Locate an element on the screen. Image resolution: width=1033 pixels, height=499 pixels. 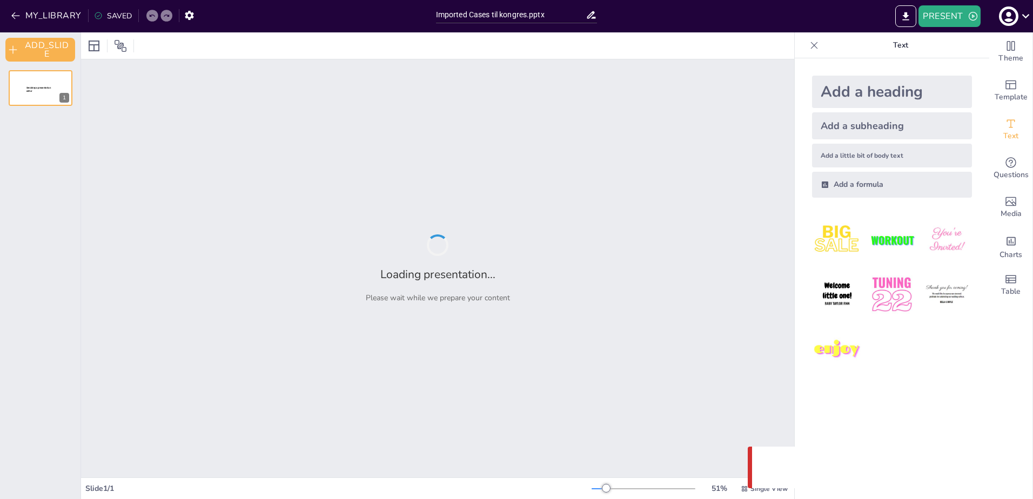
div: Add charts and graphs is located at coordinates (1011, 246).